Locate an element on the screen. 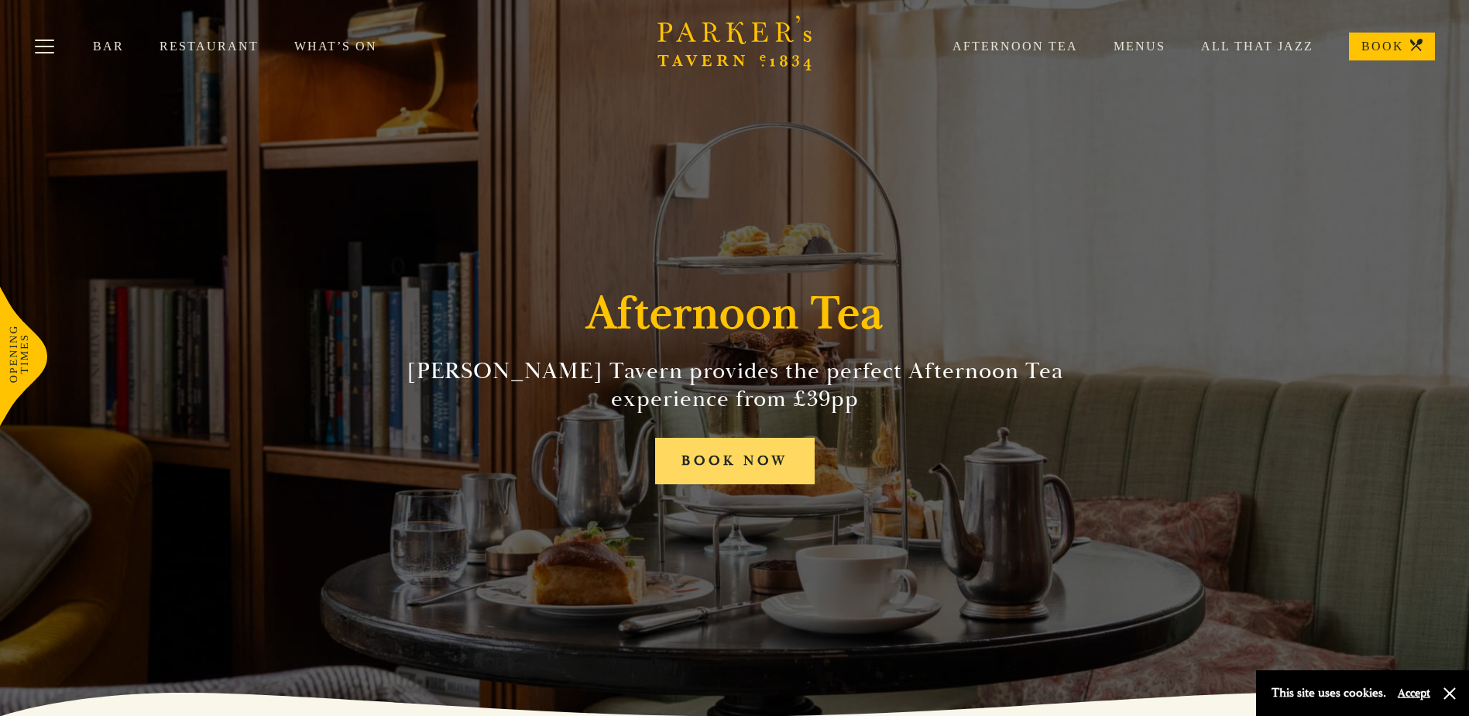 The height and width of the screenshot is (716, 1469). h1: Afternoon Tea is located at coordinates (735, 314).